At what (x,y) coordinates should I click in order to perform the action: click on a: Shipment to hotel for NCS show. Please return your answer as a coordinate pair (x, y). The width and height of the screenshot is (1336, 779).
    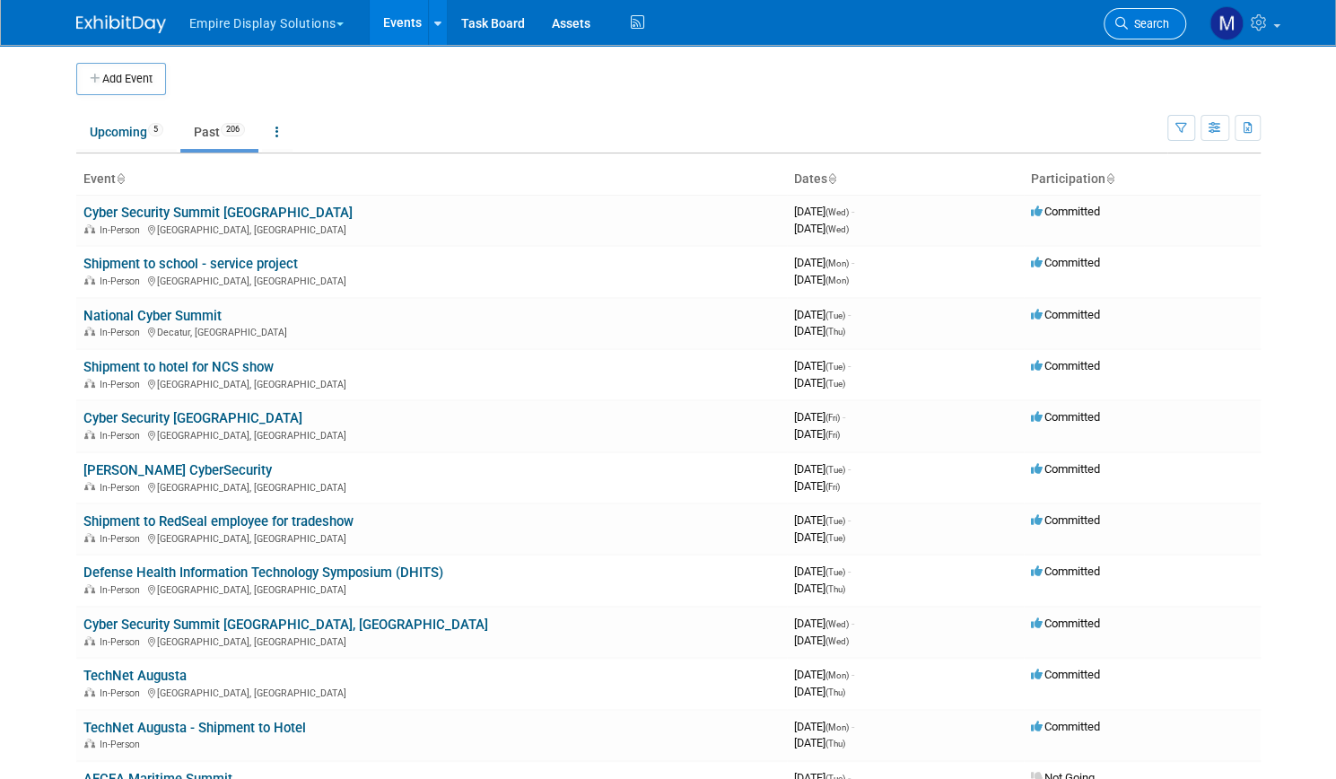
    Looking at the image, I should click on (179, 367).